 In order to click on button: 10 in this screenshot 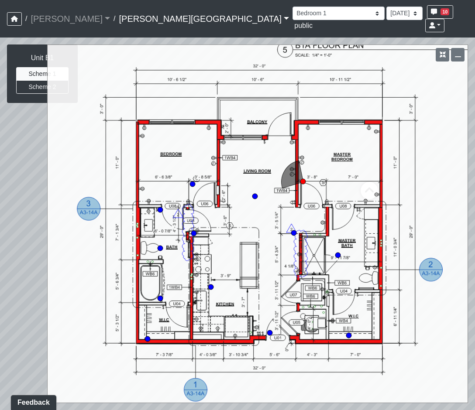, I will do `click(440, 12)`.